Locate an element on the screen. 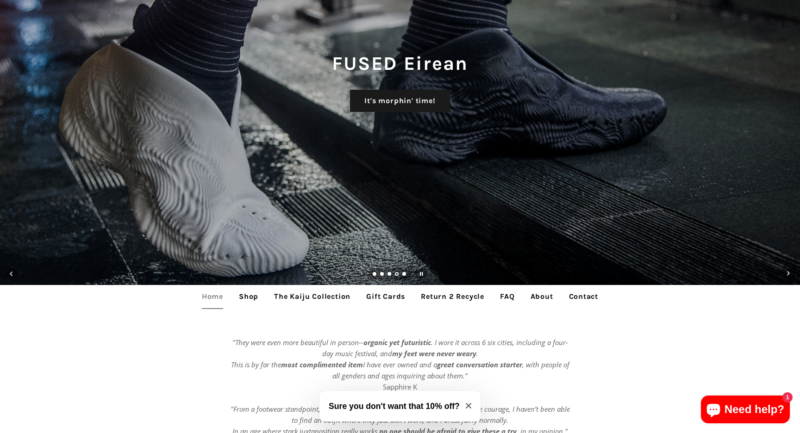 This screenshot has width=800, height=433. a: It's morphin' time! is located at coordinates (400, 101).